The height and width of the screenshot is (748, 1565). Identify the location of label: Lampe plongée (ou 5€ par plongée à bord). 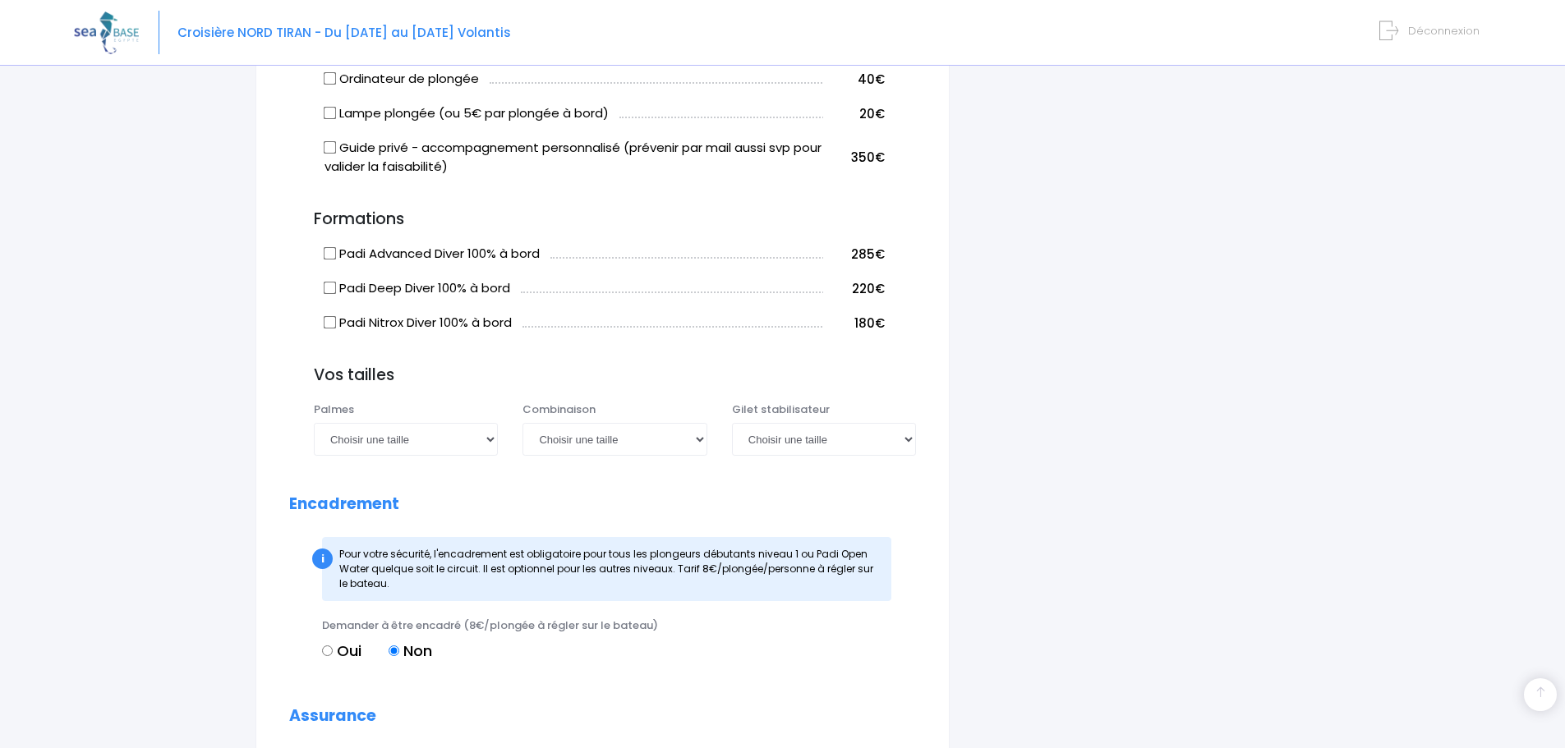
(467, 113).